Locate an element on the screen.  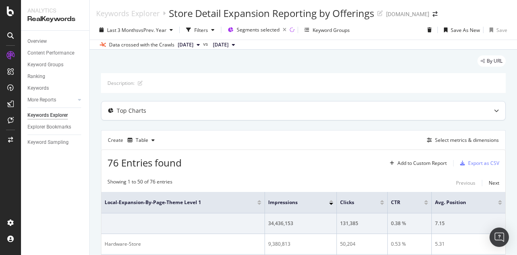
div: 0.38 % is located at coordinates (410, 223).